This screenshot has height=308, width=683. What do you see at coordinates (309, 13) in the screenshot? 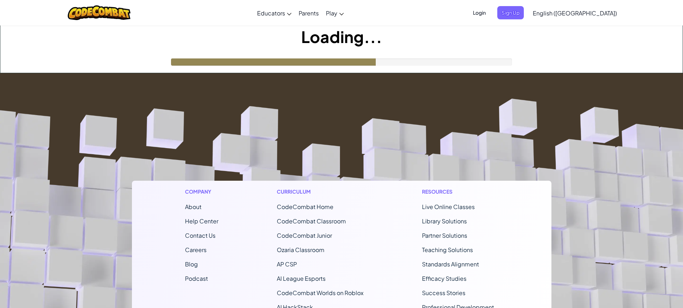
I see `a: Parents` at bounding box center [309, 13].